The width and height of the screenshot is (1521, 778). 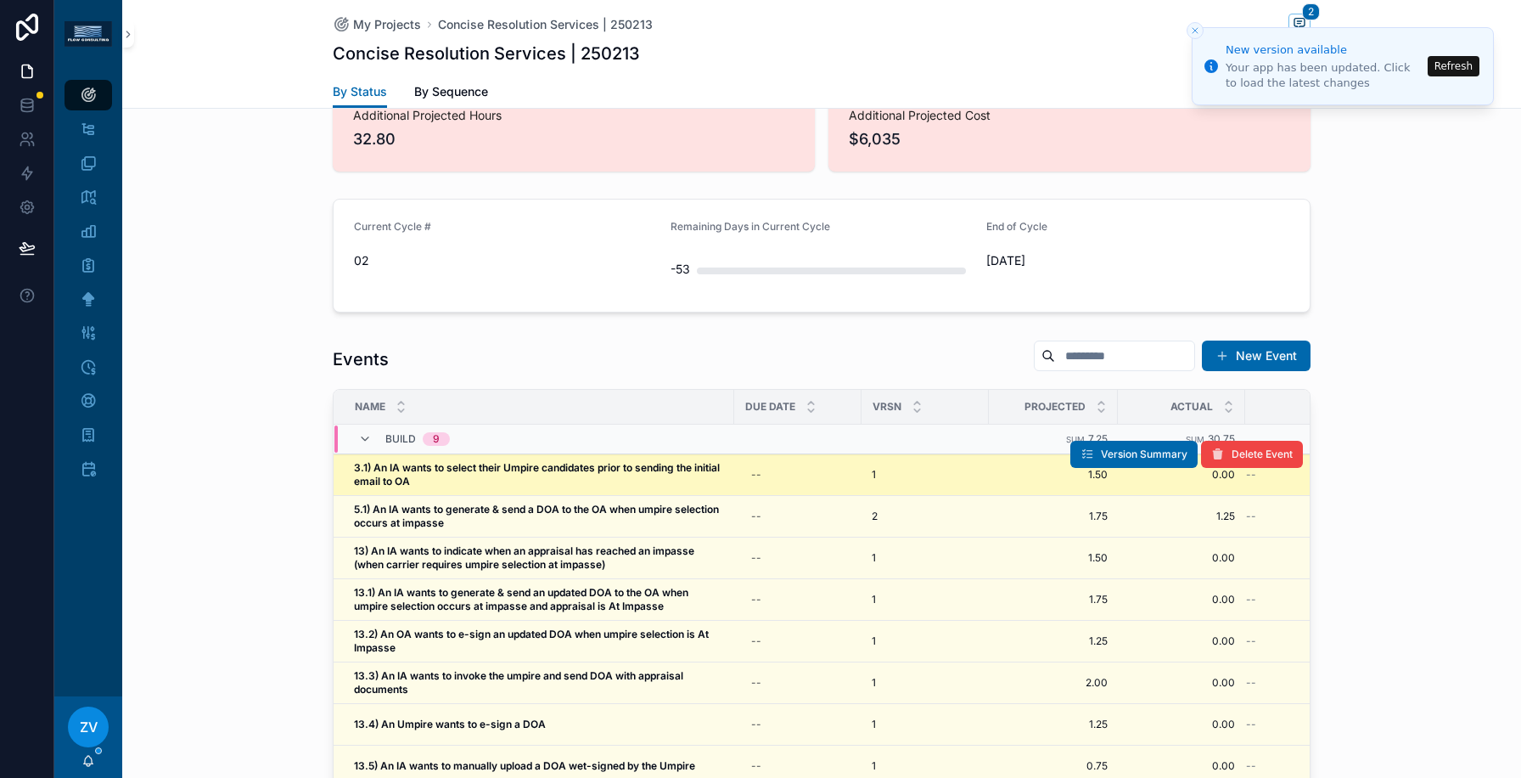 What do you see at coordinates (532, 640) in the screenshot?
I see `strong: 13.2) An OA wants to e-sign an updated DOA when umpire selection is At Impasse` at bounding box center [532, 640].